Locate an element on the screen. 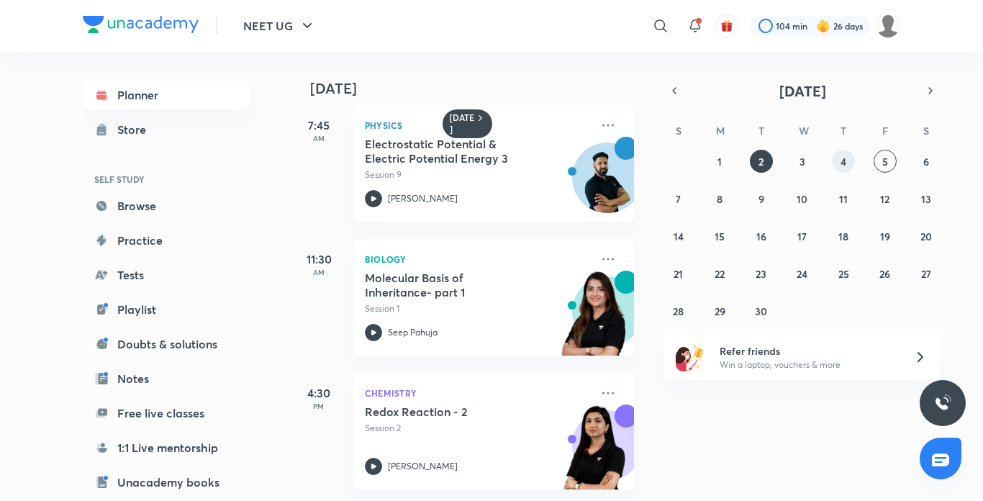 Image resolution: width=983 pixels, height=501 pixels. abbr: September 25, 2025 is located at coordinates (843, 273).